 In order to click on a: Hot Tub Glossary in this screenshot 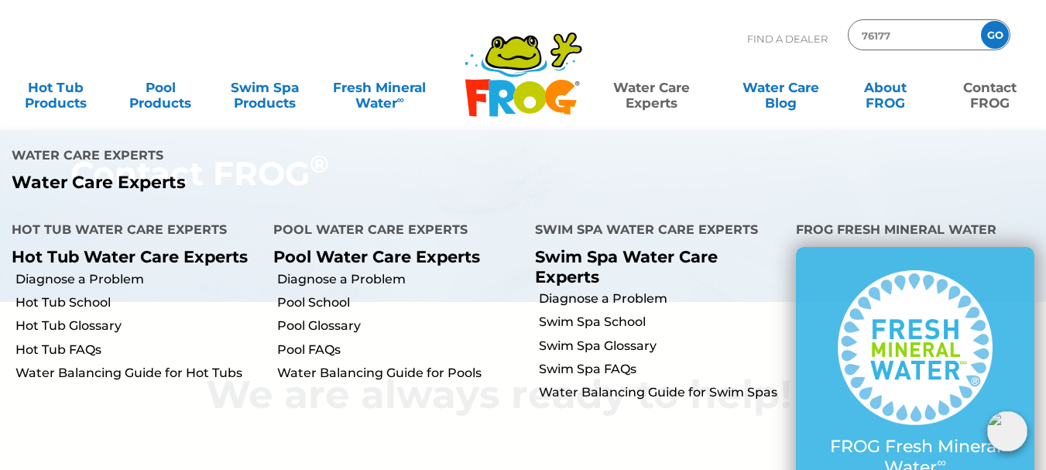, I will do `click(139, 326)`.